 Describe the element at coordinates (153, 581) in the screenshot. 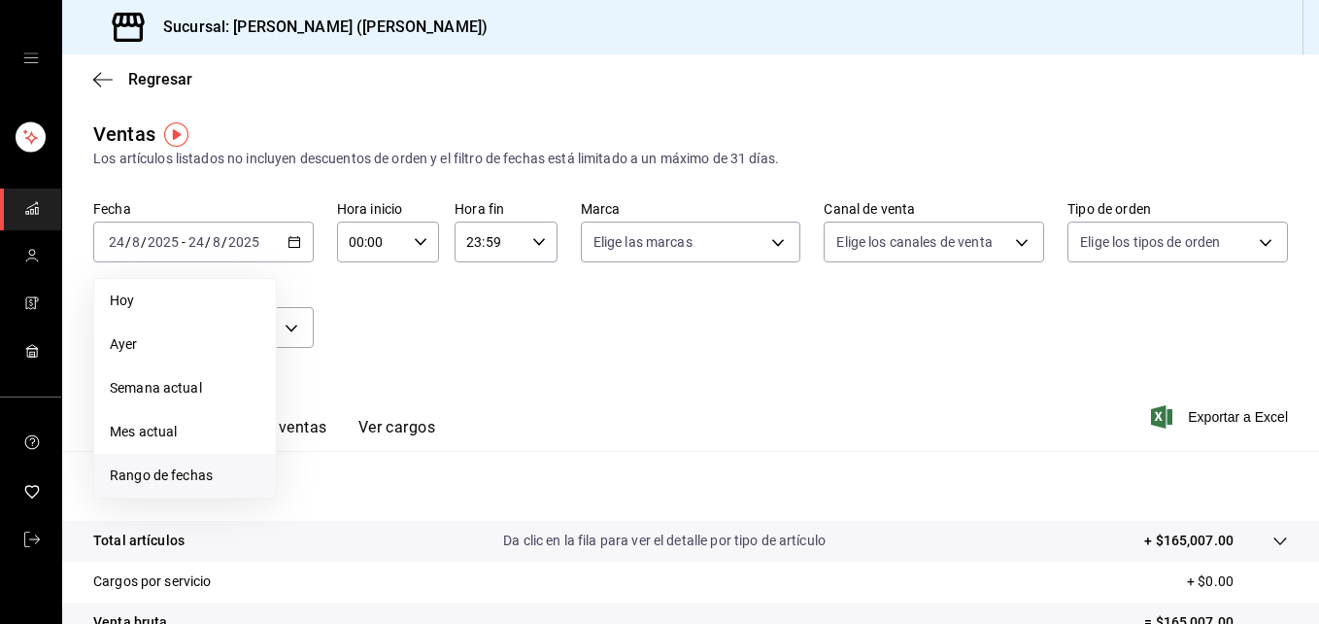

I see `p: Cargos por servicio` at that location.